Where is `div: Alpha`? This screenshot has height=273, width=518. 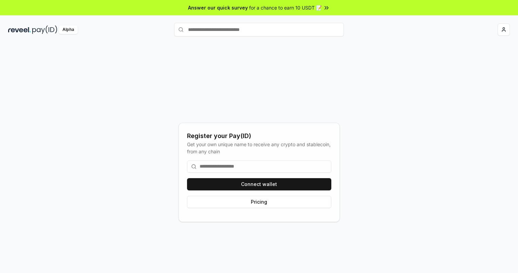 div: Alpha is located at coordinates (68, 30).